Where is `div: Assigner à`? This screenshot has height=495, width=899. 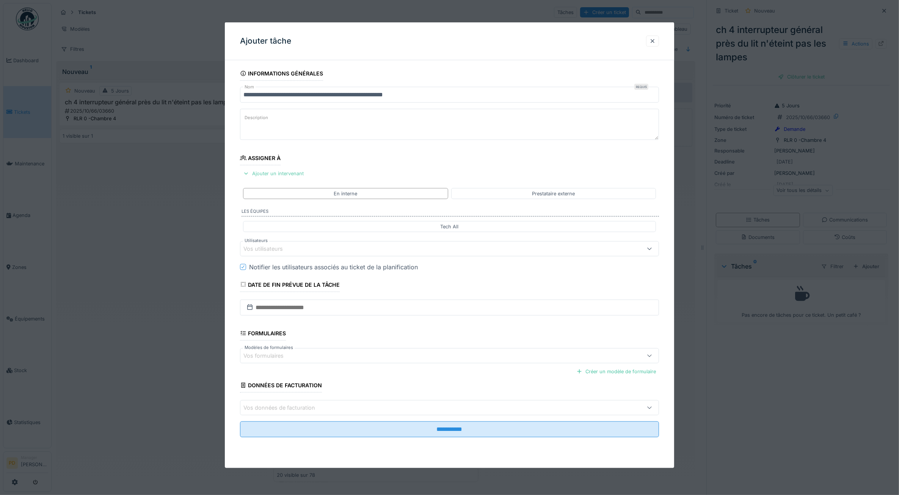 div: Assigner à is located at coordinates (261, 159).